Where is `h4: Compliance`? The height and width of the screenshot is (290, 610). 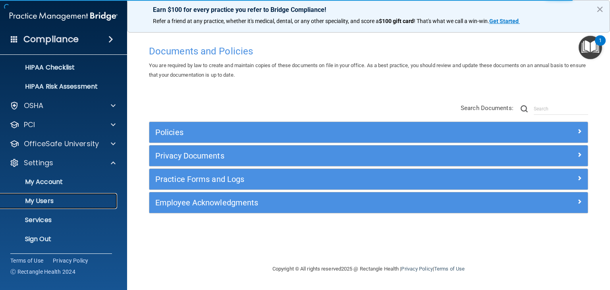
h4: Compliance is located at coordinates (51, 39).